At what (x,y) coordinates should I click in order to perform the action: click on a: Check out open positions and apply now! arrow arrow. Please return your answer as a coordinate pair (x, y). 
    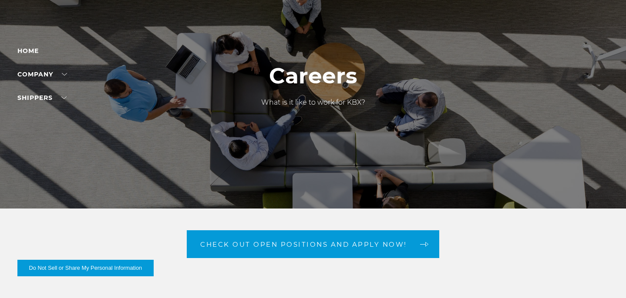
    Looking at the image, I should click on (313, 245).